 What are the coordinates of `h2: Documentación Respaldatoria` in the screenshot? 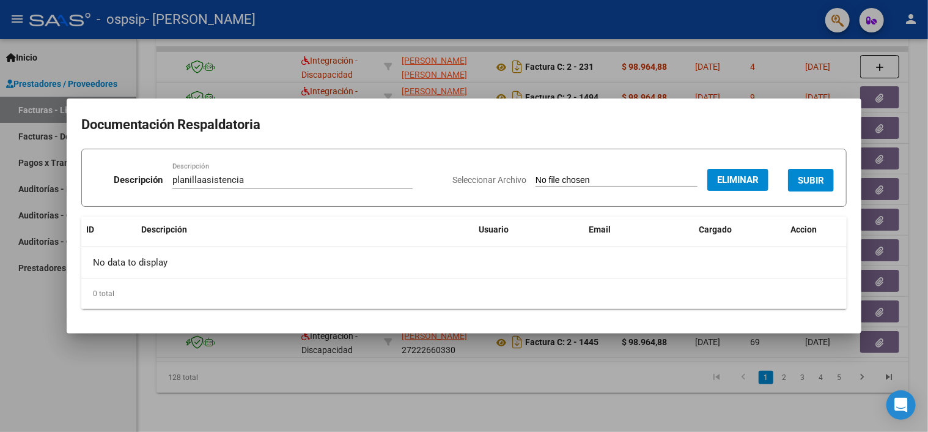 It's located at (464, 125).